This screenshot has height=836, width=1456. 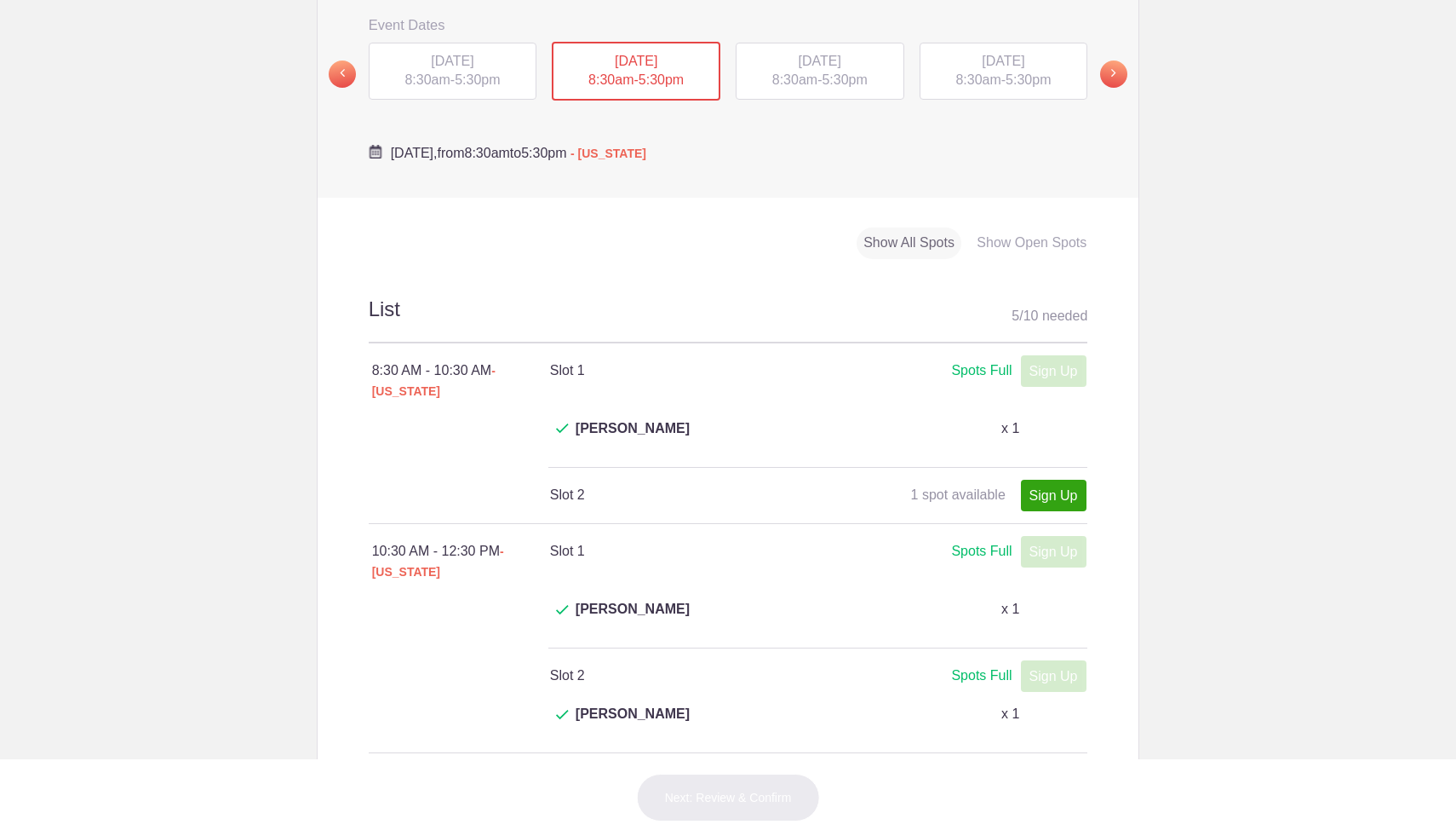 What do you see at coordinates (1050, 316) in the screenshot?
I see `div: 5 10 needed` at bounding box center [1050, 316].